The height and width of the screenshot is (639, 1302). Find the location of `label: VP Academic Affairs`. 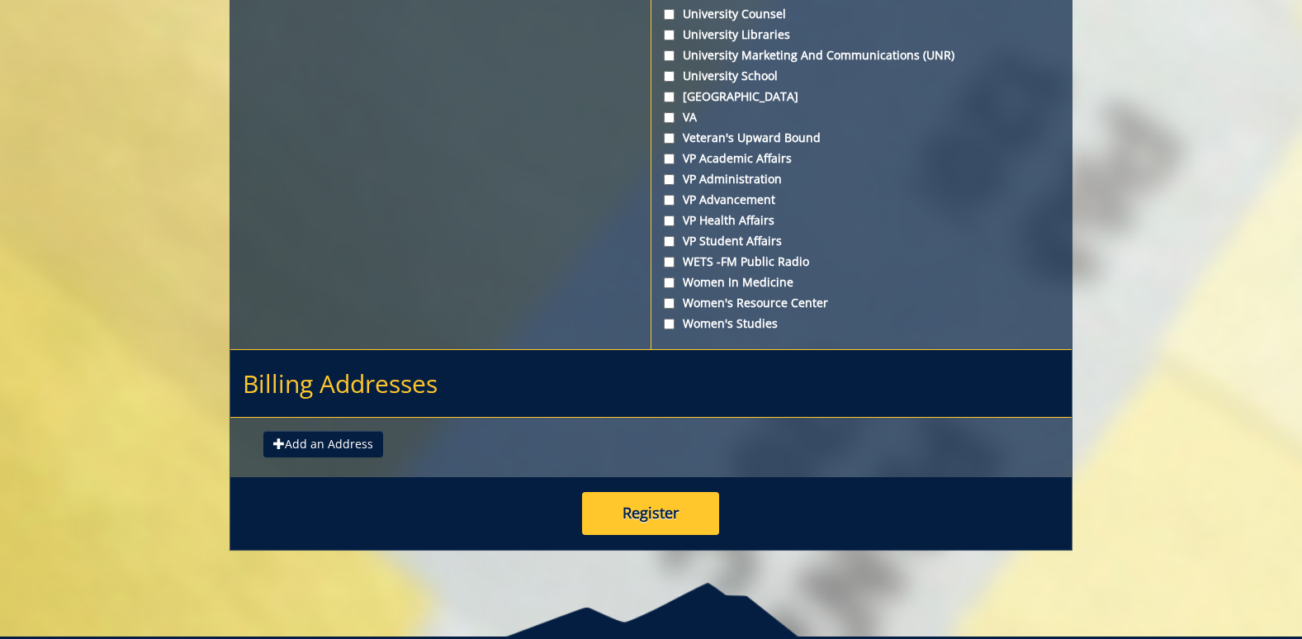

label: VP Academic Affairs is located at coordinates (861, 158).